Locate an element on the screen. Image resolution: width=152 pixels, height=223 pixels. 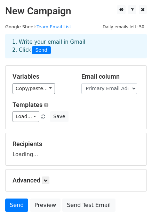
h5: Advanced is located at coordinates (76, 180).